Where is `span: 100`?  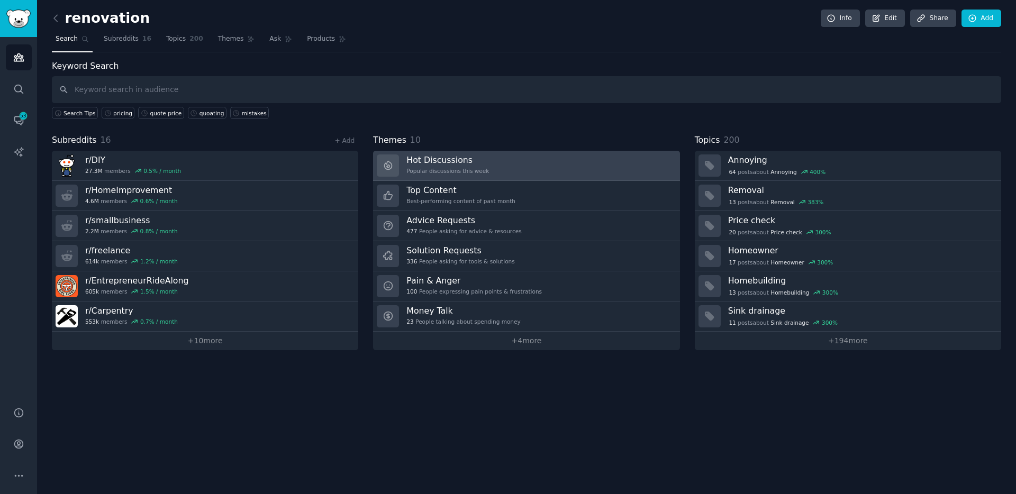
span: 100 is located at coordinates (412, 292).